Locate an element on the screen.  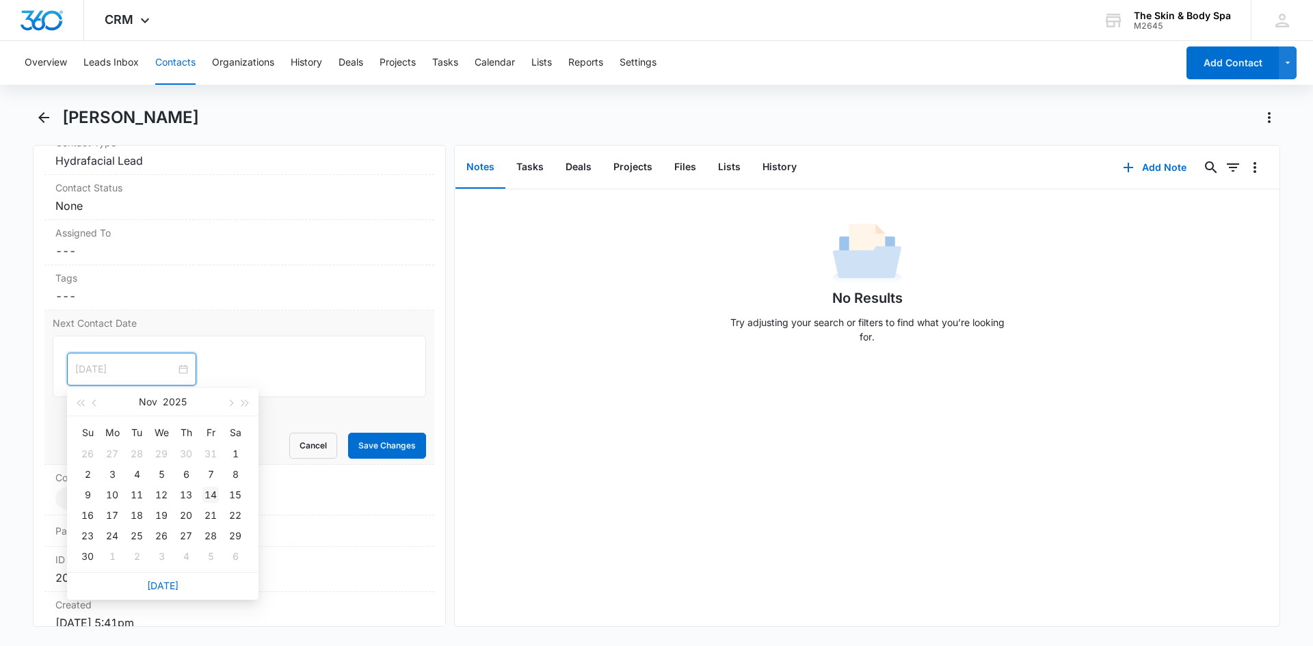
td: 2025-10-30 is located at coordinates (186, 454).